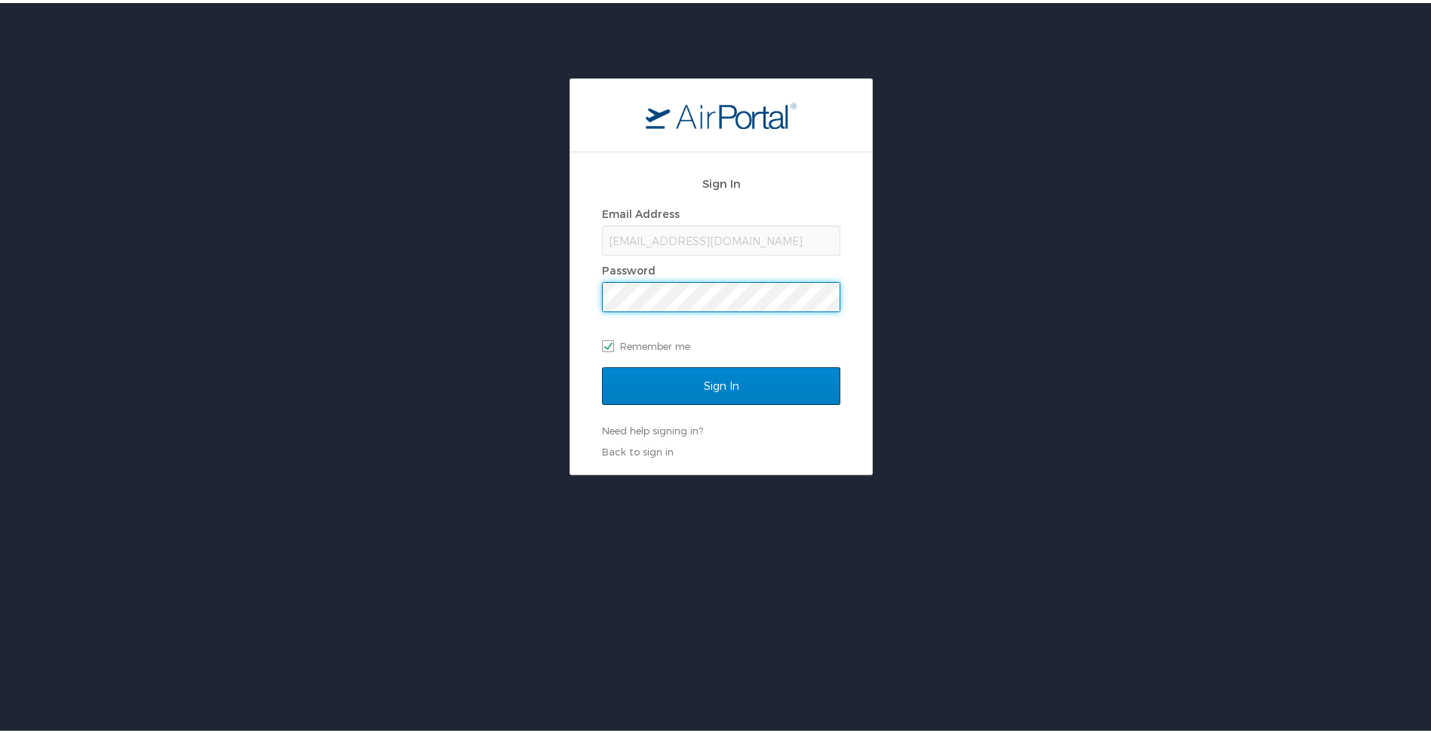 This screenshot has width=1431, height=733. Describe the element at coordinates (721, 383) in the screenshot. I see `input: Sign In` at that location.